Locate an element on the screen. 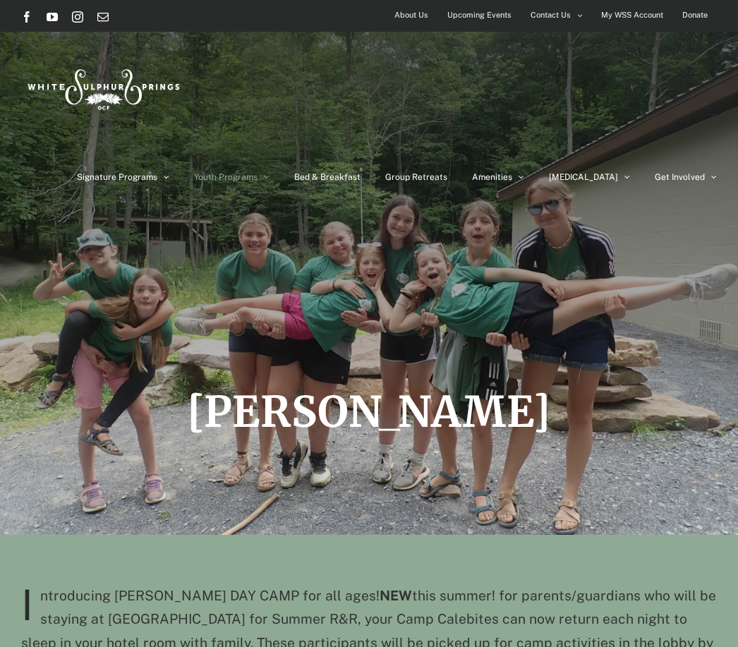 This screenshot has height=647, width=738. span: Bed & Breakfast is located at coordinates (327, 177).